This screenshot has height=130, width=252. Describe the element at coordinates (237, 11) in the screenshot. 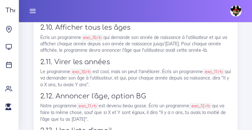

I see `a: avatar` at that location.